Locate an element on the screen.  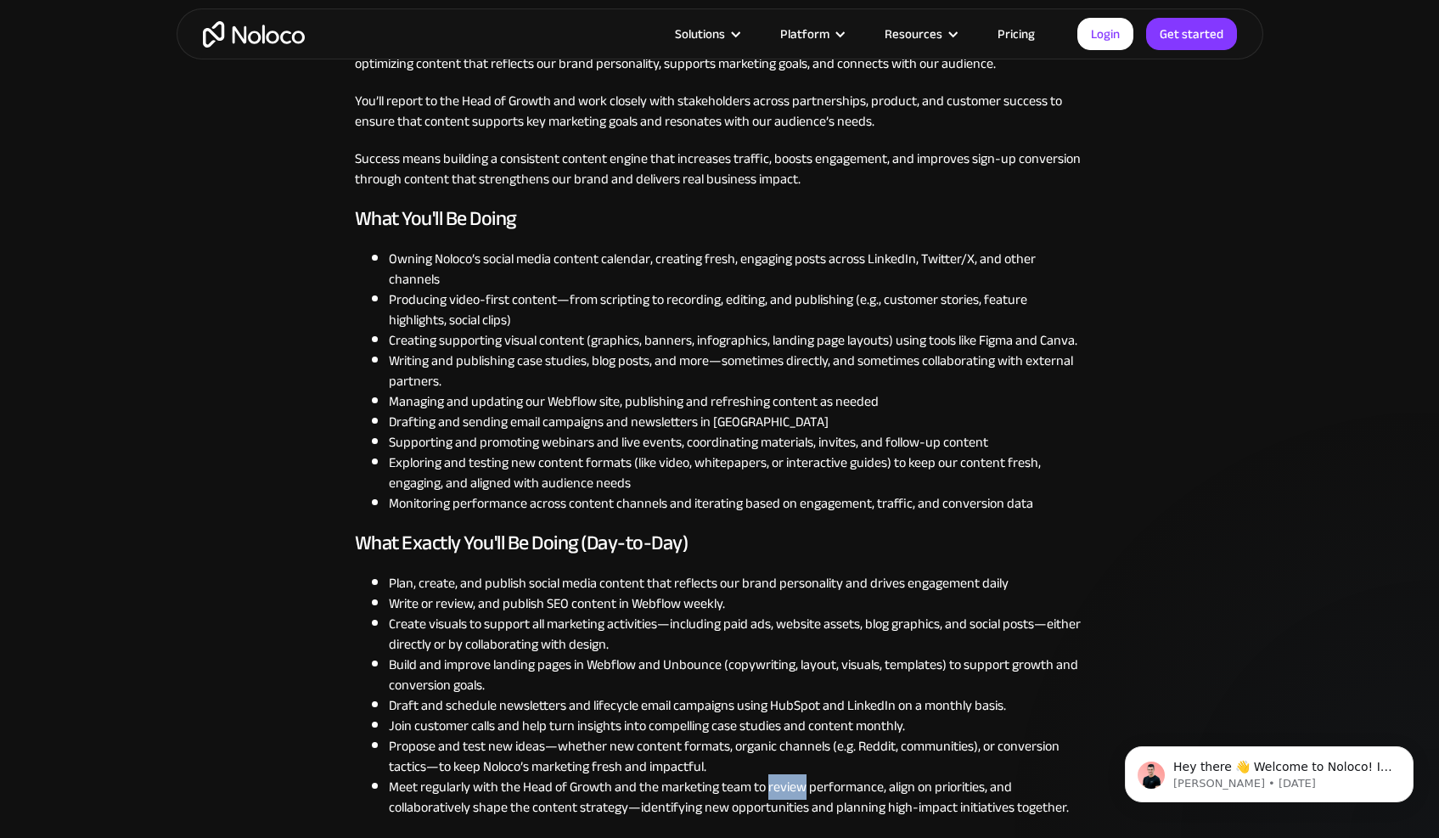
h3: What Exactly You'll Be Doing (Day-to-Day) is located at coordinates (720, 543).